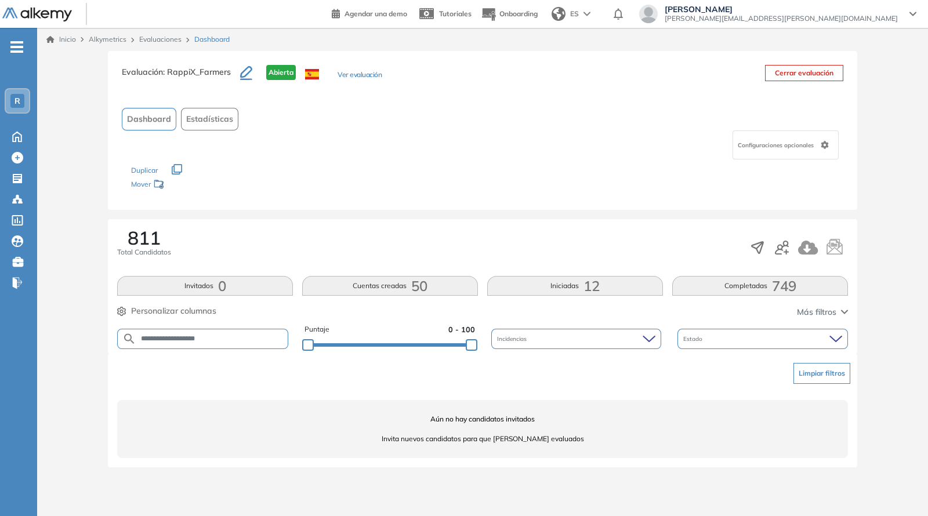 This screenshot has width=928, height=516. Describe the element at coordinates (61, 39) in the screenshot. I see `a: Inicio` at that location.